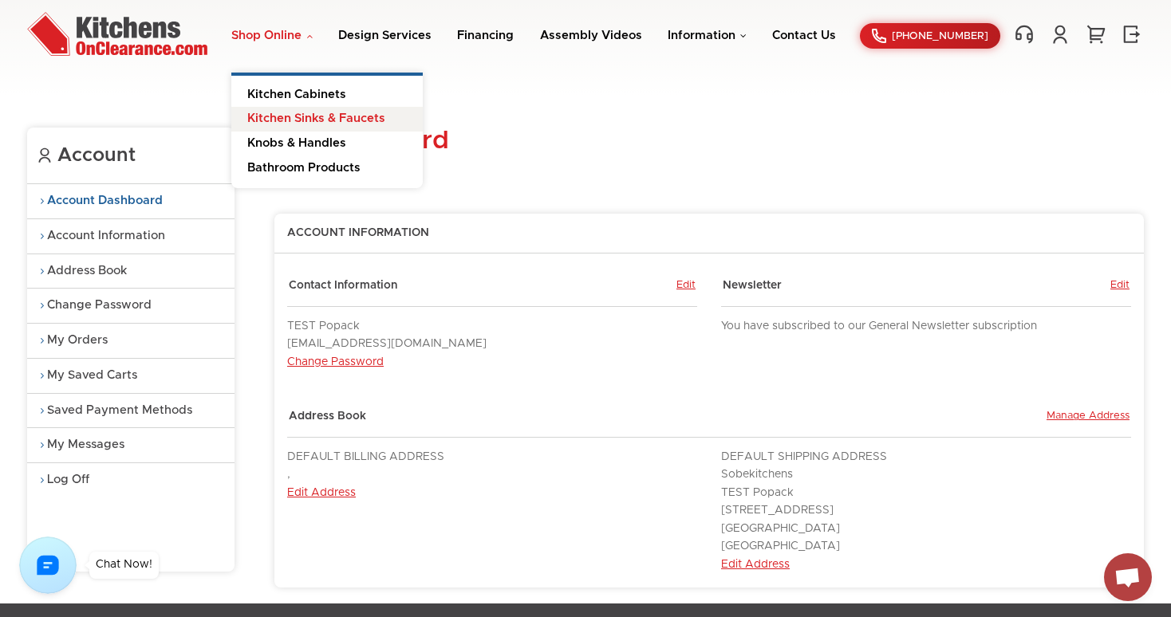 Image resolution: width=1171 pixels, height=617 pixels. I want to click on a: Knobs & Handles, so click(327, 144).